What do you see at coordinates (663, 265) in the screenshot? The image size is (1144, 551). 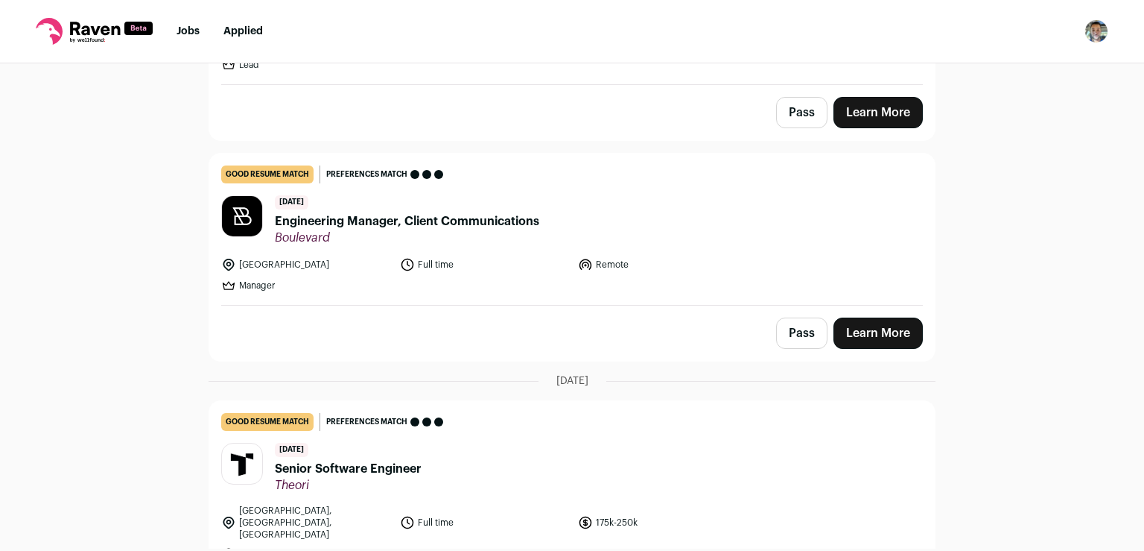 I see `li: Remote` at bounding box center [663, 265].